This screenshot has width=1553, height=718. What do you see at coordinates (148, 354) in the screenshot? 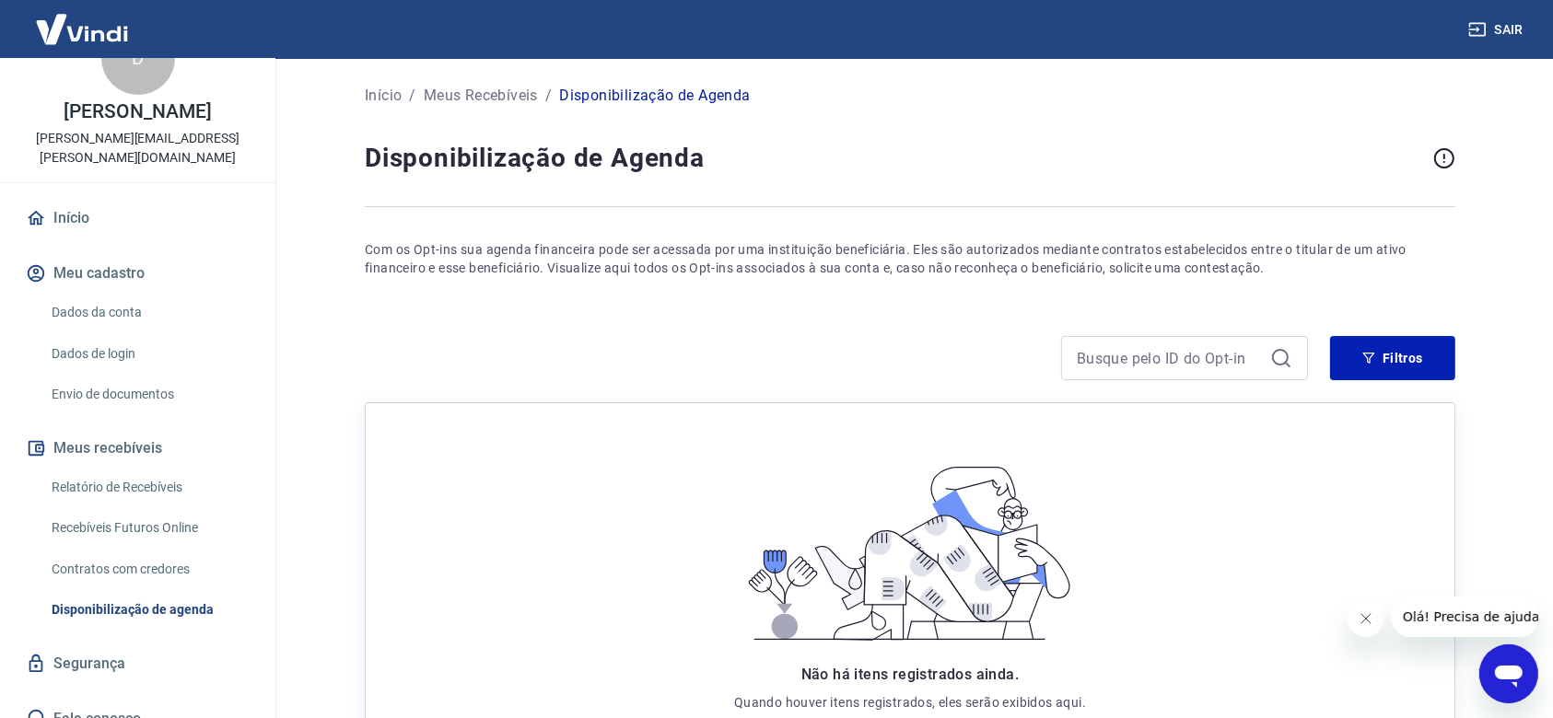
I see `a: Dados de login` at bounding box center [148, 354].